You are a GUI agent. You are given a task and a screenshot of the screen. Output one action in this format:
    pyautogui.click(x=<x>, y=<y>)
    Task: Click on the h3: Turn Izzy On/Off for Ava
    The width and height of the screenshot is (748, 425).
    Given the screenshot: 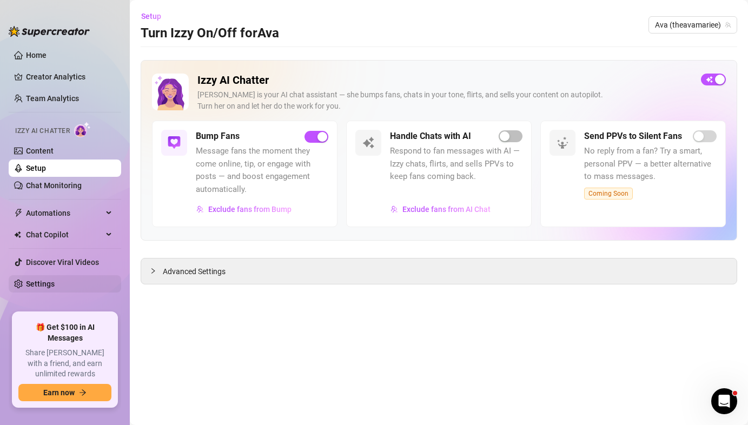 What is the action you would take?
    pyautogui.click(x=210, y=34)
    